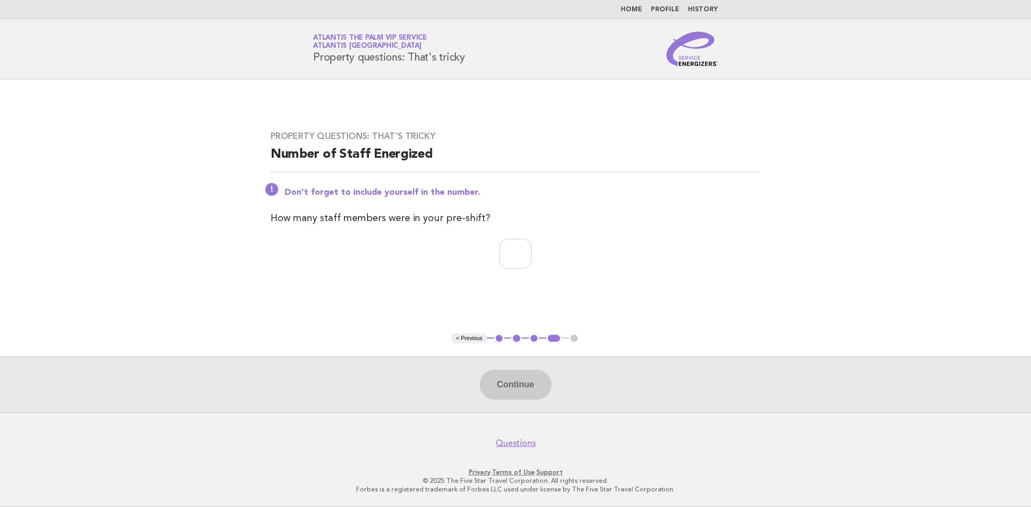 This screenshot has height=507, width=1031. Describe the element at coordinates (499, 339) in the screenshot. I see `button: 1` at that location.